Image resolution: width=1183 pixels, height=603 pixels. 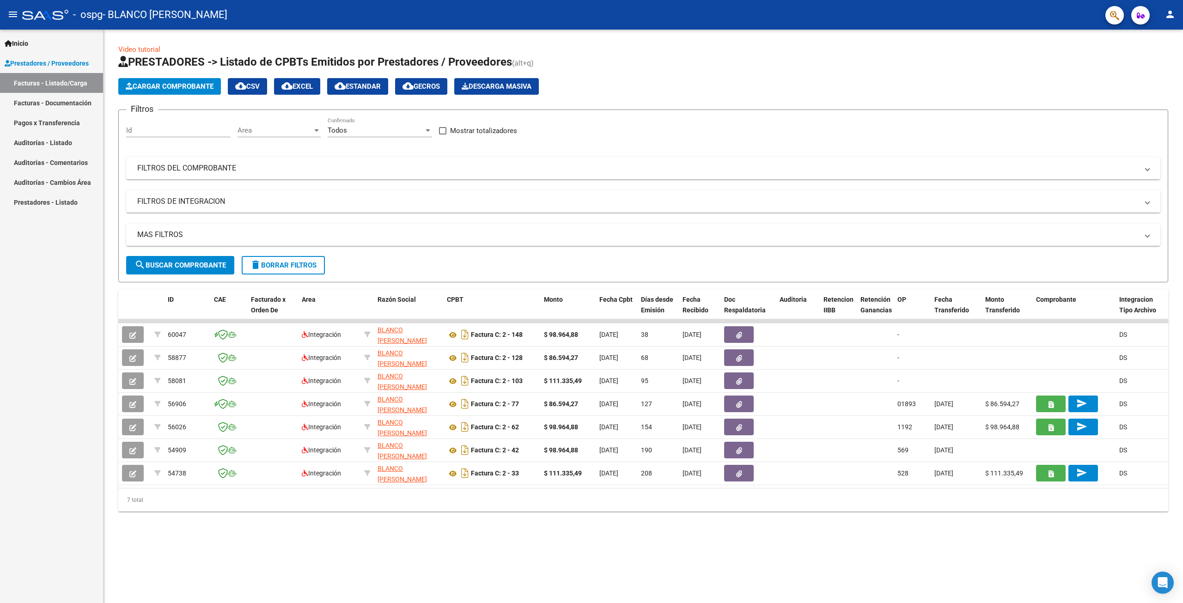 I want to click on strong: Factura C: 2 - 103, so click(x=497, y=381).